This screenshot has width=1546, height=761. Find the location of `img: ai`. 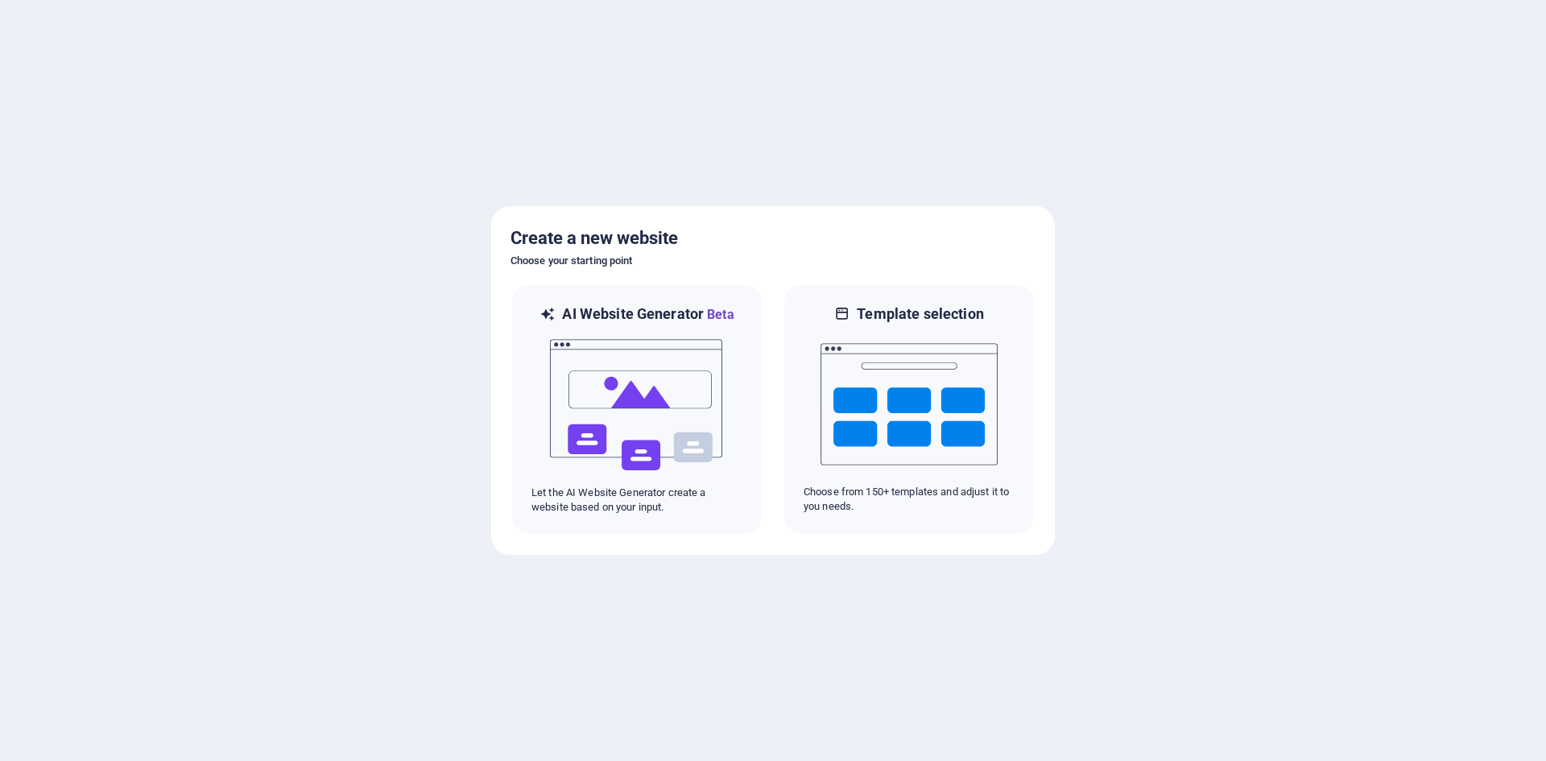

img: ai is located at coordinates (637, 405).